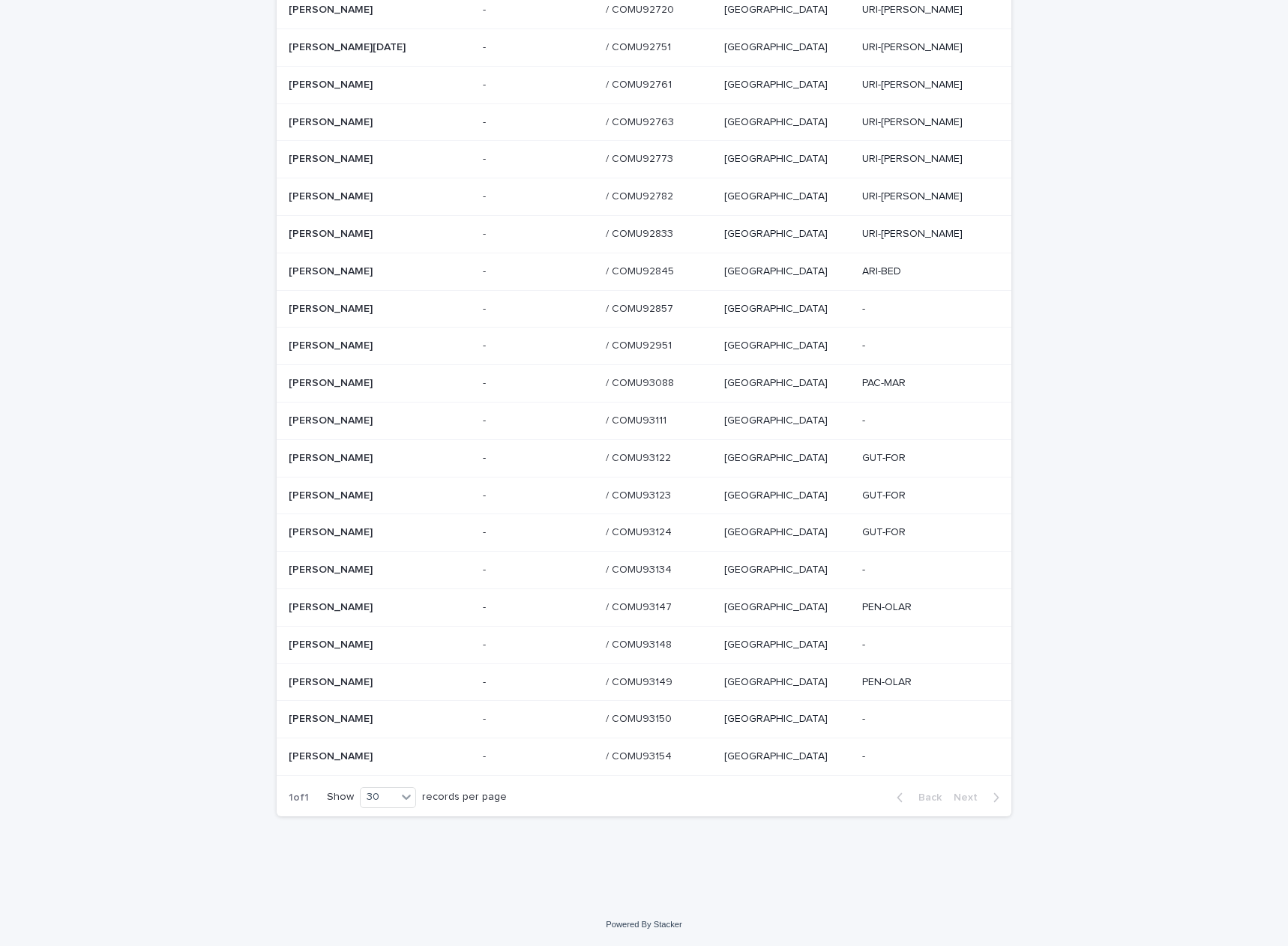 The width and height of the screenshot is (1288, 946). I want to click on p: DIANA MARCELA PACHON MARTINEZ, so click(332, 381).